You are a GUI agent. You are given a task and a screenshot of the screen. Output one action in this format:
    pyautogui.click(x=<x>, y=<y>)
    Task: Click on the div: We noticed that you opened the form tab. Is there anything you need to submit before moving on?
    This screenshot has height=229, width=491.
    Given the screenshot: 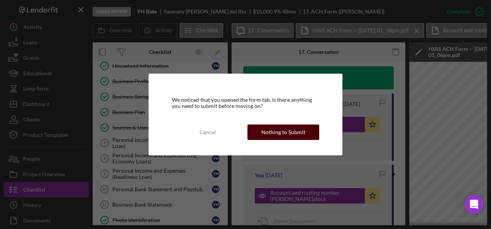 What is the action you would take?
    pyautogui.click(x=246, y=103)
    